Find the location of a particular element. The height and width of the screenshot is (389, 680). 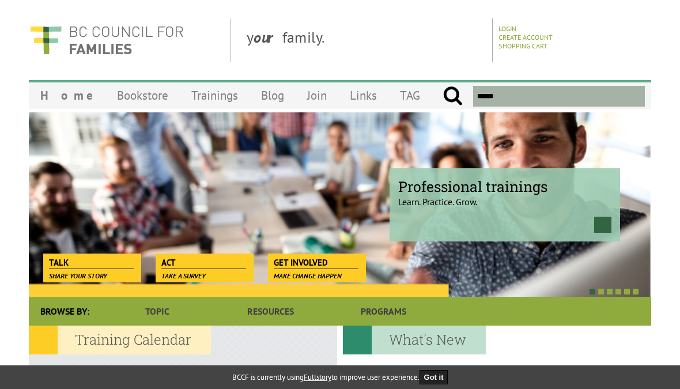

a: Links is located at coordinates (363, 95).